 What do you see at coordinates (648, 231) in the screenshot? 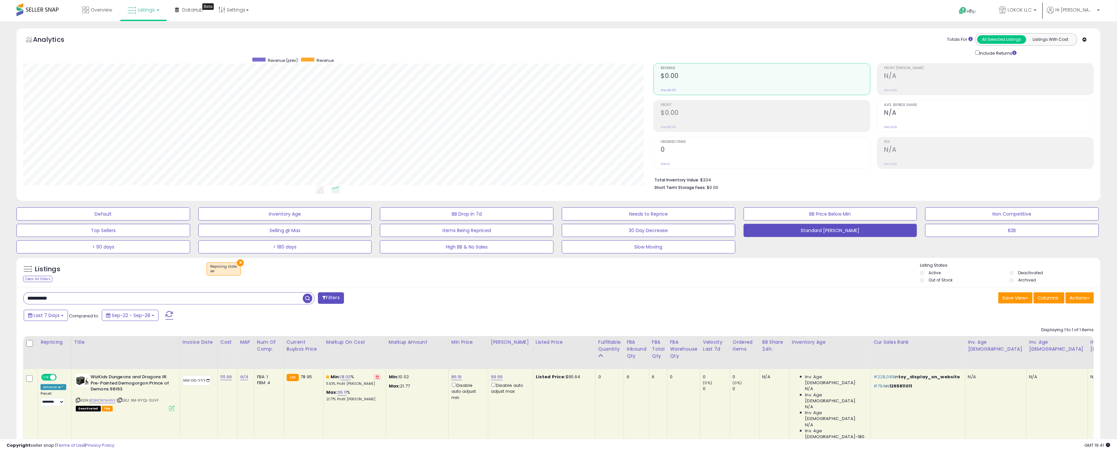
I see `button: 30 Day Decrease` at bounding box center [648, 231].